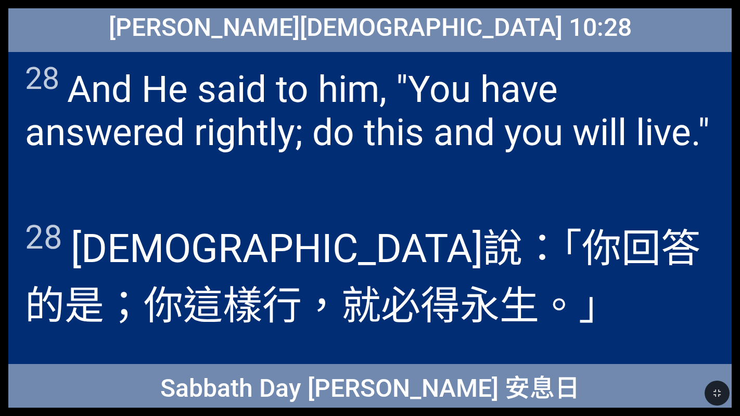 The height and width of the screenshot is (416, 740). Describe the element at coordinates (361, 306) in the screenshot. I see `wg3723: ；你這樣` at that location.